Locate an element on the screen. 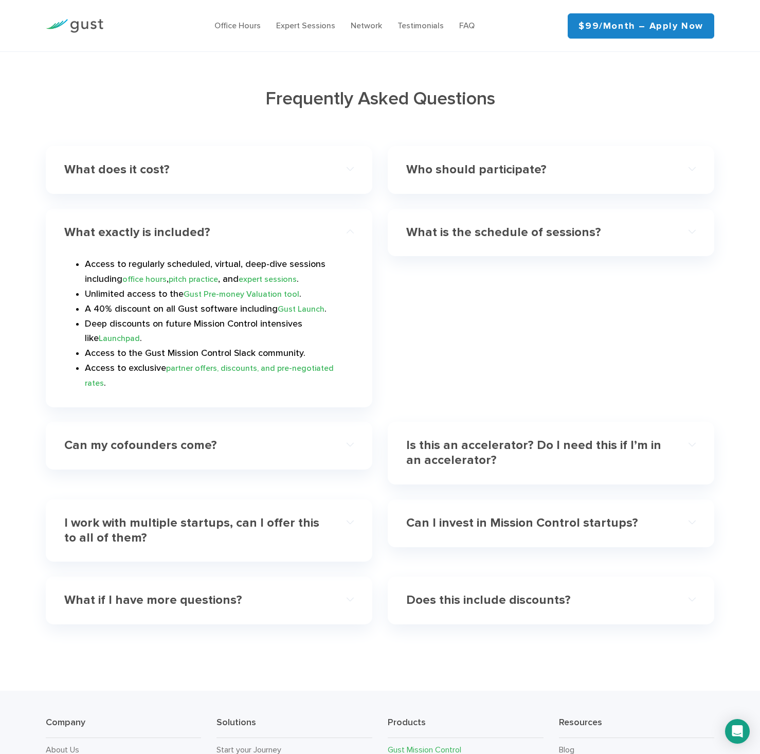  h4: What does it cost? is located at coordinates (194, 170).